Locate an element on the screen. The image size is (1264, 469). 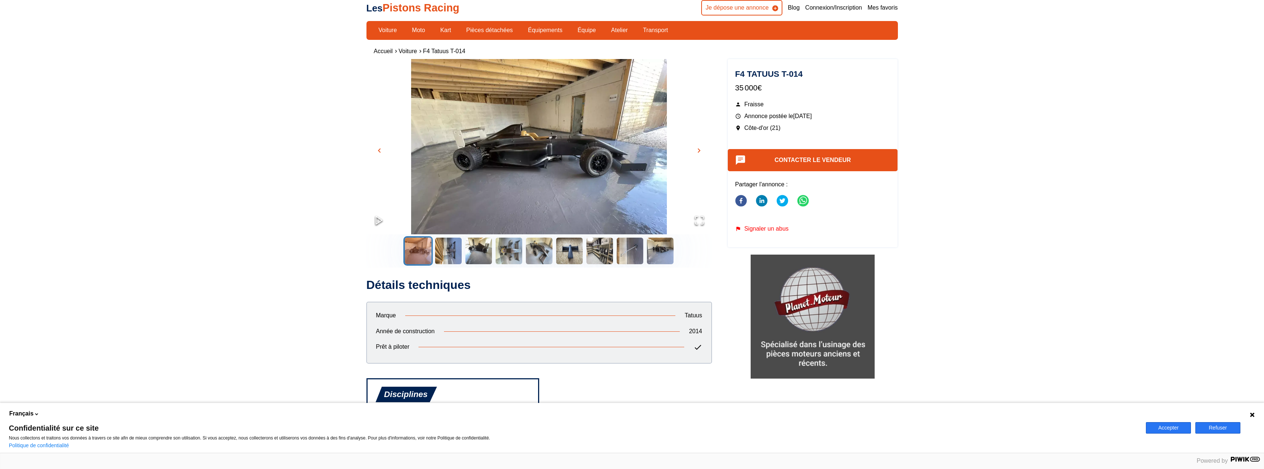
button: Go to Slide 3 is located at coordinates (479, 251).